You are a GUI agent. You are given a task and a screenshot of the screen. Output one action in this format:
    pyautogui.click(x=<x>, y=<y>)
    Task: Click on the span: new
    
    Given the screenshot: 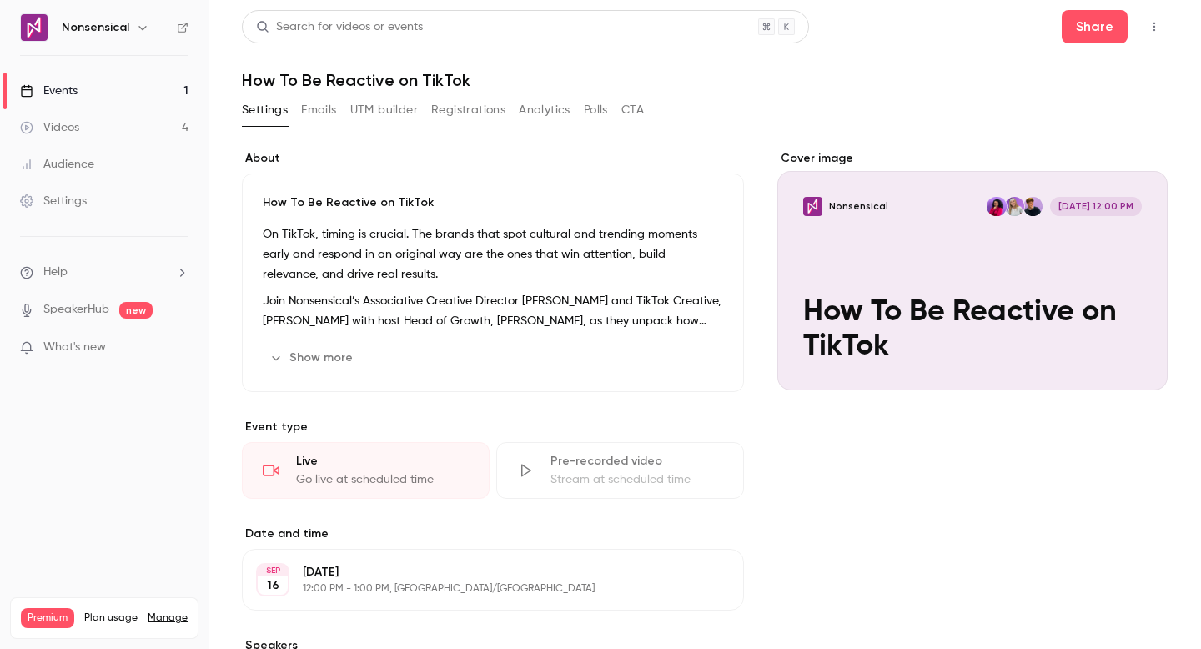 What is the action you would take?
    pyautogui.click(x=136, y=310)
    